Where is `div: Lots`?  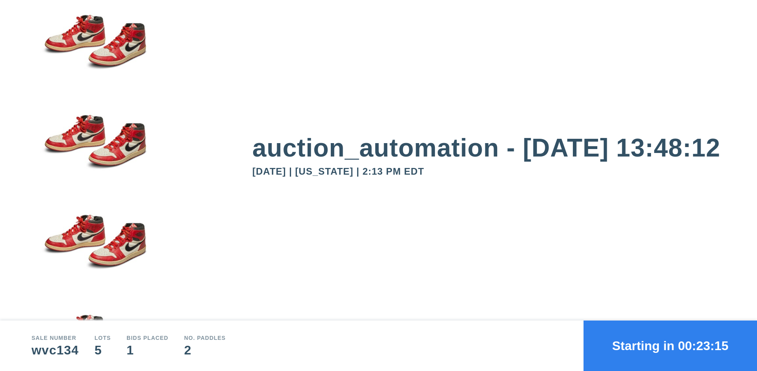 div: Lots is located at coordinates (102, 338).